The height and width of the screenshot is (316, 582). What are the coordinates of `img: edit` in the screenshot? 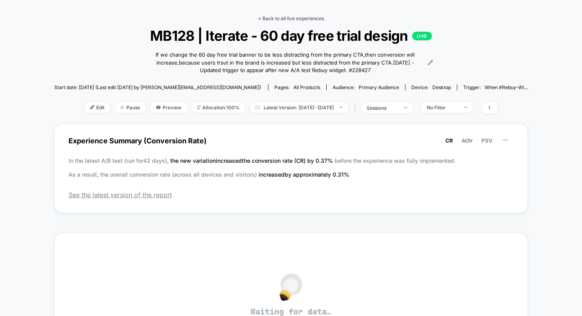 It's located at (92, 107).